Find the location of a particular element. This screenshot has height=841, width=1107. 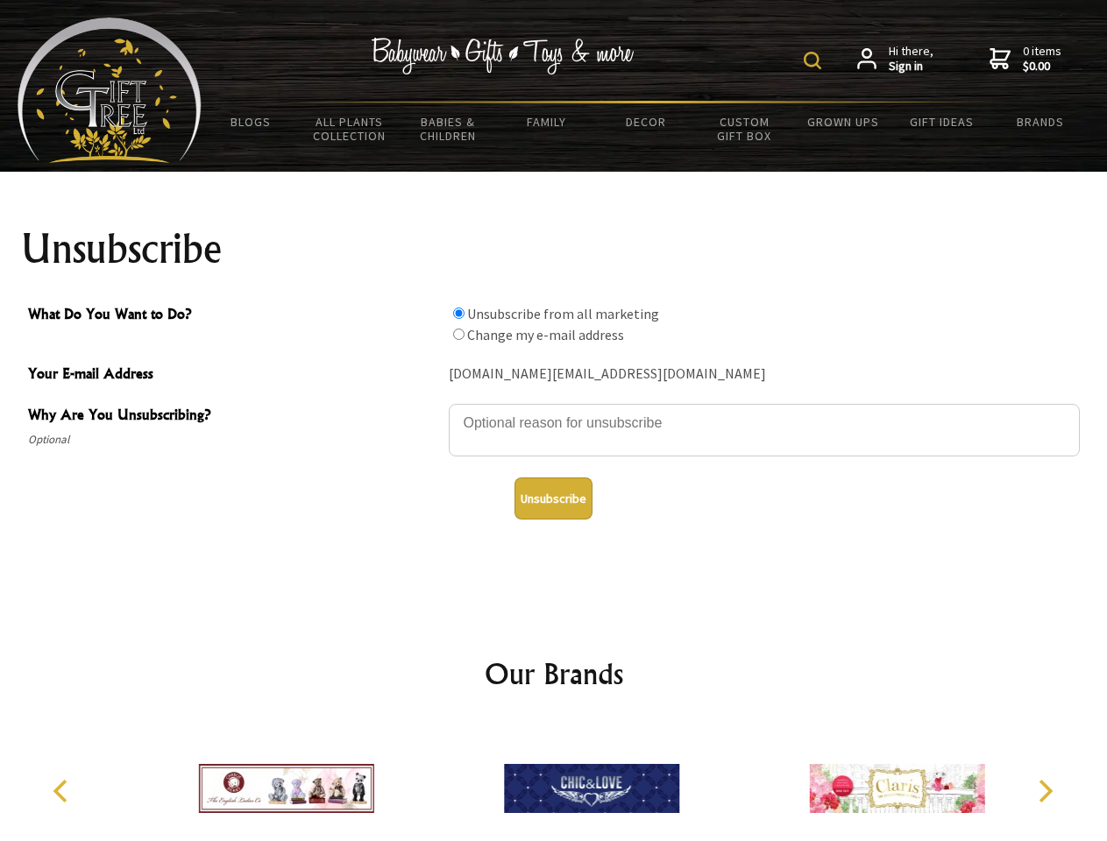

strong: Sign in is located at coordinates (911, 67).